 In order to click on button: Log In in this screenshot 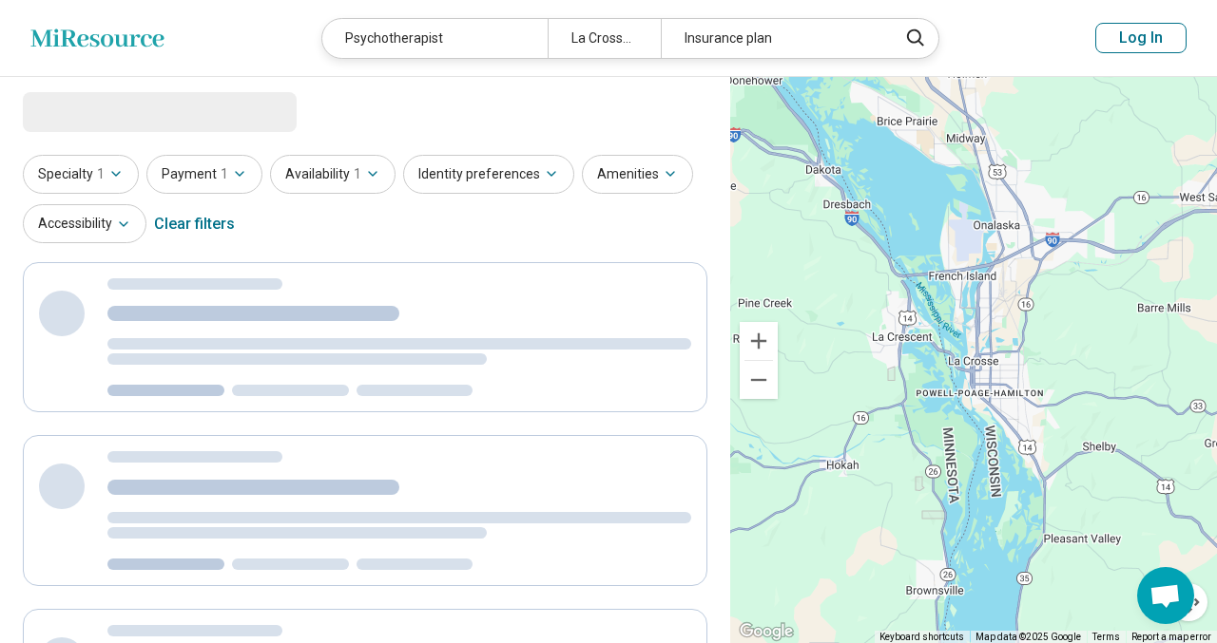, I will do `click(1141, 38)`.